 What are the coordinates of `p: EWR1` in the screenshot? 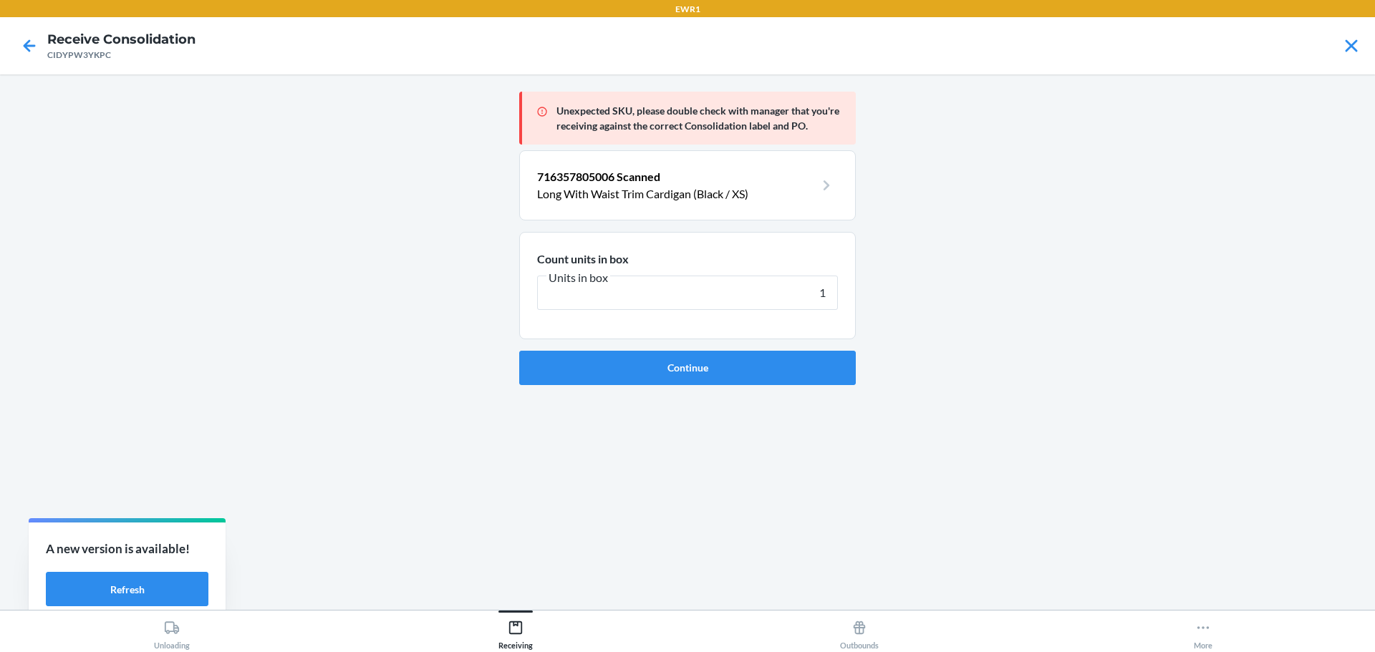 It's located at (687, 9).